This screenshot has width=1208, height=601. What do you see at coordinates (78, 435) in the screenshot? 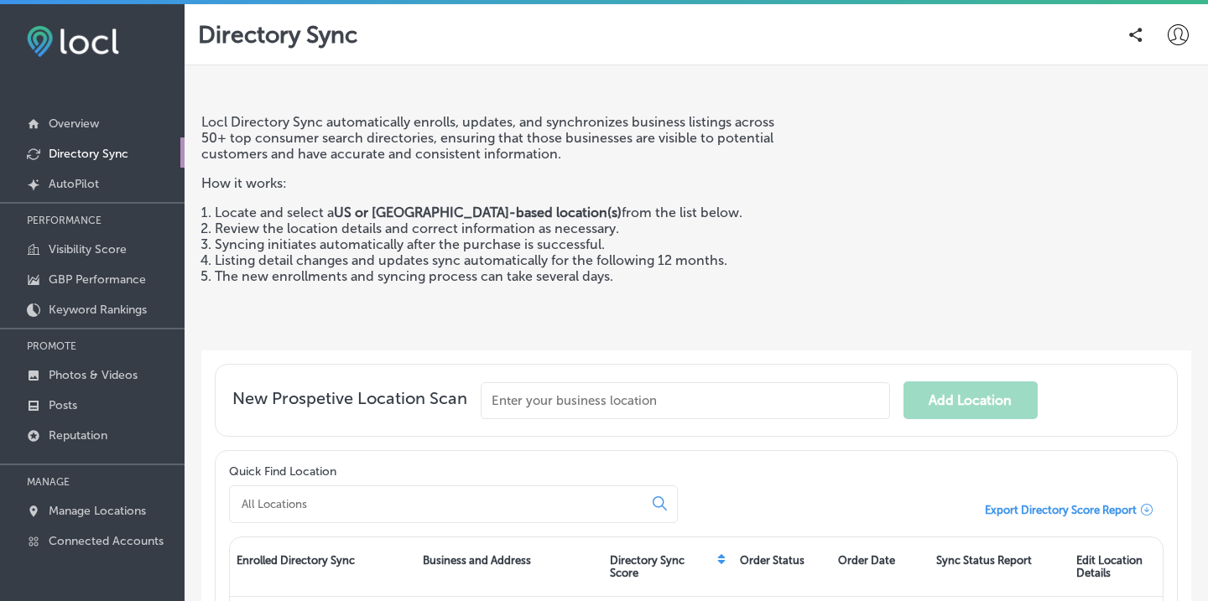
I see `p: Reputation` at bounding box center [78, 435].